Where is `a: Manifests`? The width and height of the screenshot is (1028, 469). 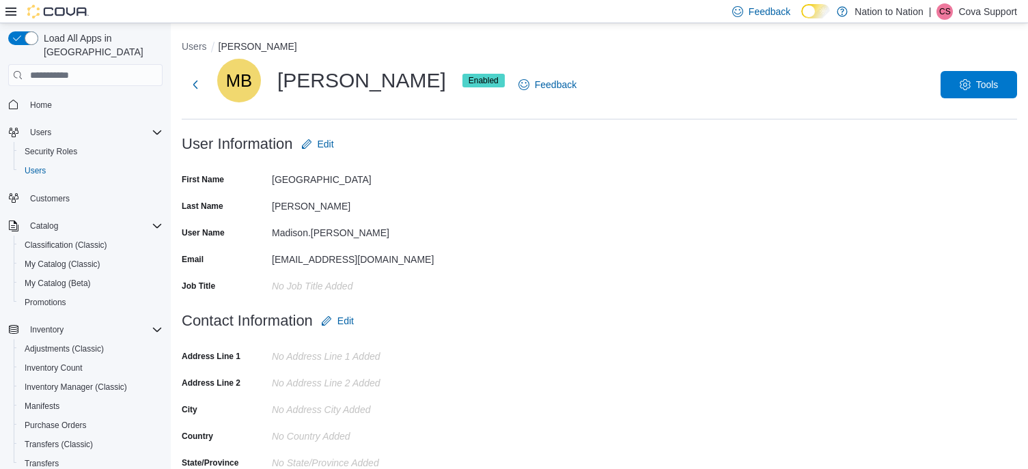
a: Manifests is located at coordinates (42, 406).